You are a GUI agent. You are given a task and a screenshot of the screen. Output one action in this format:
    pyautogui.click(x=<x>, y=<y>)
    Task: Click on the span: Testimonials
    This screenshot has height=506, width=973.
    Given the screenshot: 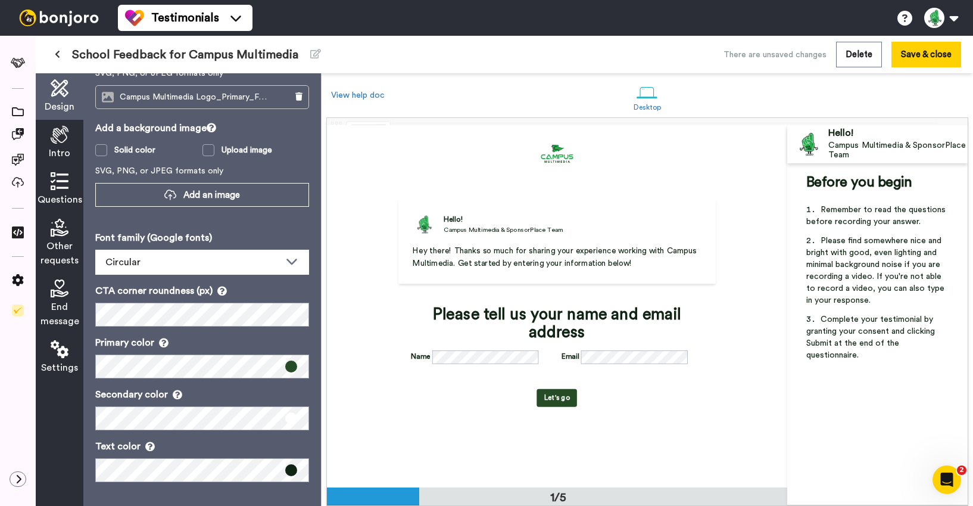 What is the action you would take?
    pyautogui.click(x=185, y=18)
    